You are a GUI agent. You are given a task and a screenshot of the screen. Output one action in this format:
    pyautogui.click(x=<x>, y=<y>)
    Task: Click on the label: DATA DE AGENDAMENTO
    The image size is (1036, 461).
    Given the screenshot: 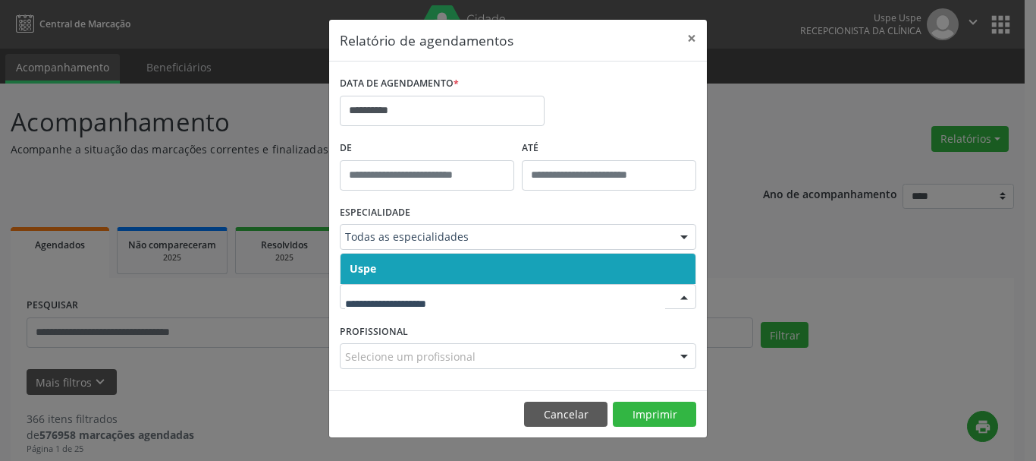 What is the action you would take?
    pyautogui.click(x=399, y=83)
    